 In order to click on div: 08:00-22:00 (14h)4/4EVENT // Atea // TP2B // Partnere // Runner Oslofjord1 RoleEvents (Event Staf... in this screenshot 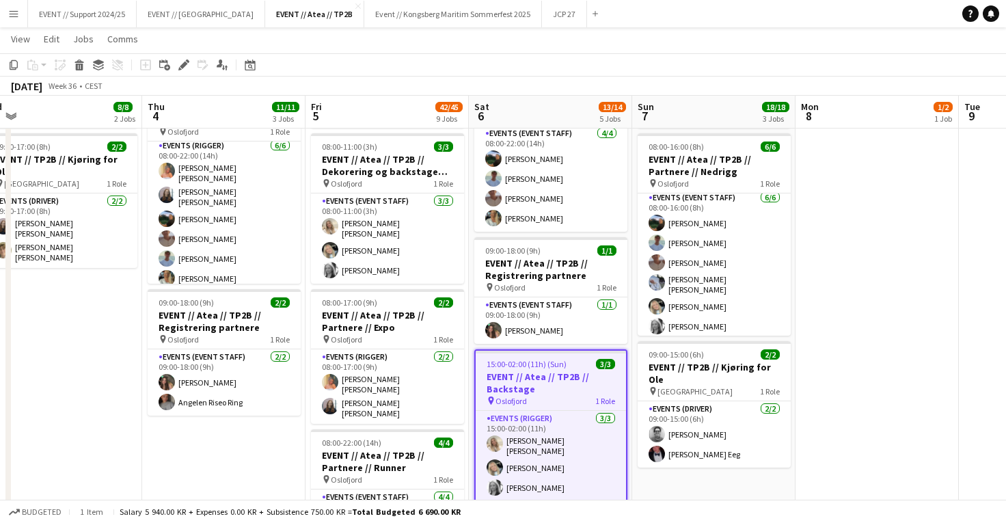, I will do `click(551, 148)`.